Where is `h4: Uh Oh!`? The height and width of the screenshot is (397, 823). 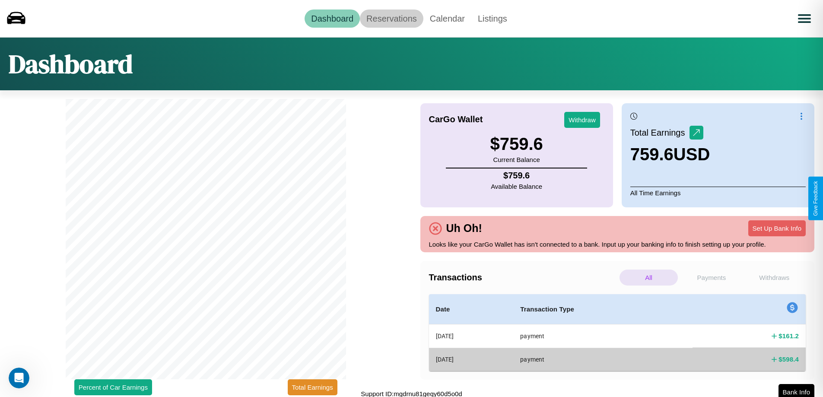
h4: Uh Oh! is located at coordinates (464, 228).